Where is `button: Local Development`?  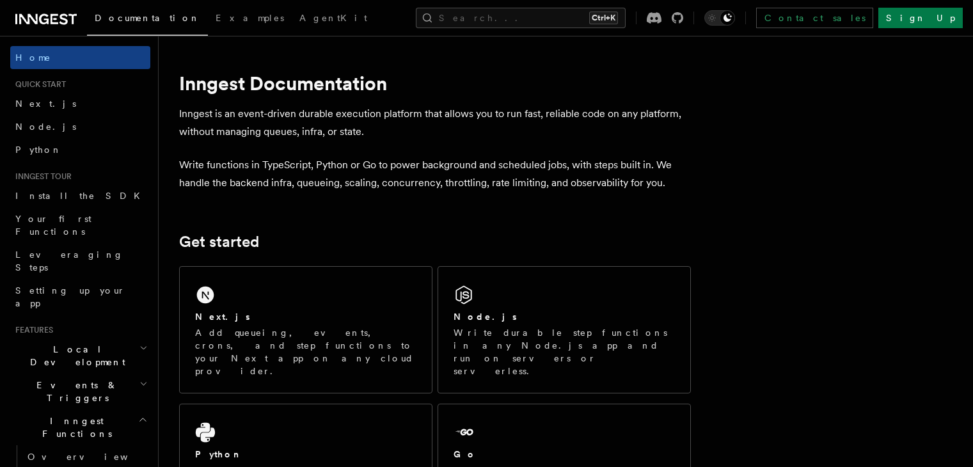 button: Local Development is located at coordinates (80, 356).